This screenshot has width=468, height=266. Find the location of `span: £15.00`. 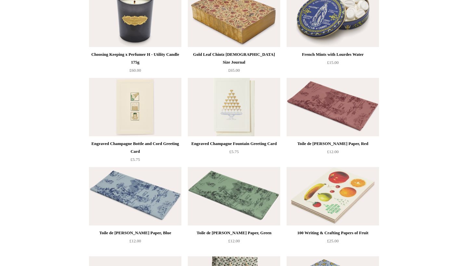

span: £15.00 is located at coordinates (333, 62).